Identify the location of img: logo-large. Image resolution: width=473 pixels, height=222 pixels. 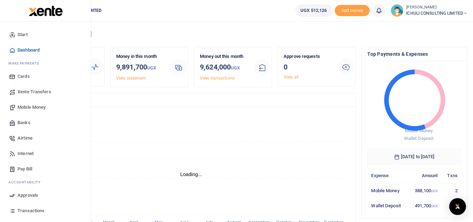
(46, 11).